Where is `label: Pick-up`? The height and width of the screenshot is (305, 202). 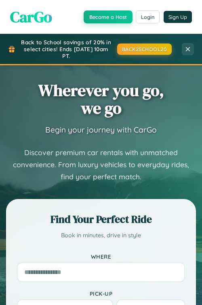 label: Pick-up is located at coordinates (101, 294).